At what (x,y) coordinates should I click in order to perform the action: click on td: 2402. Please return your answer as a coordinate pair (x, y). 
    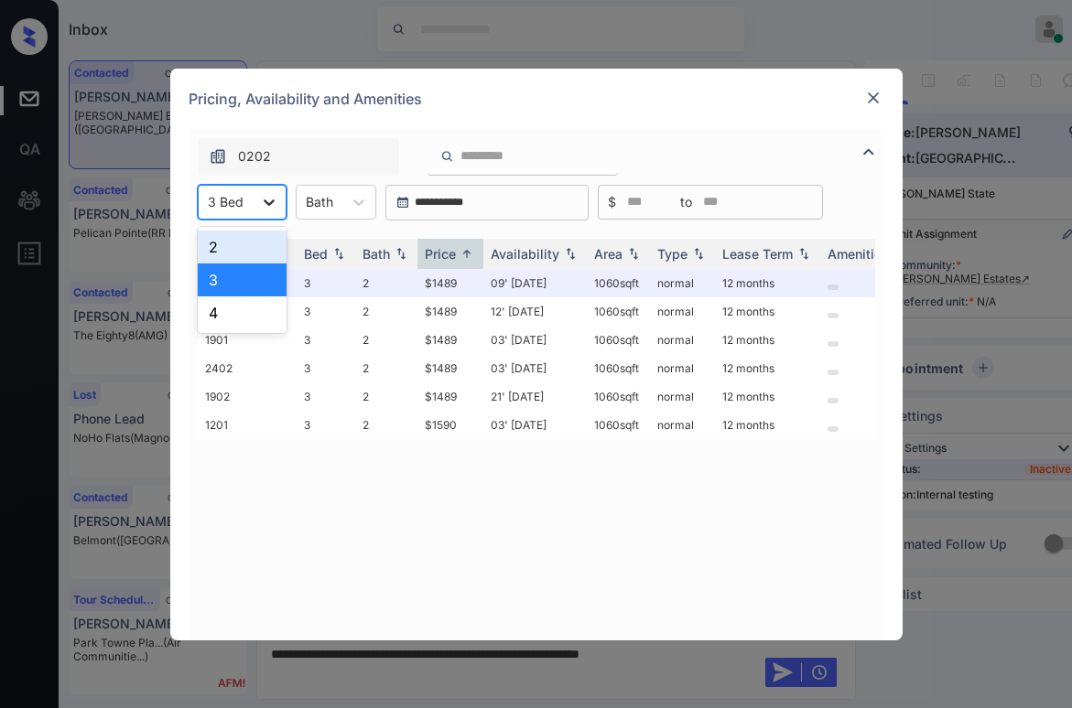
    Looking at the image, I should click on (247, 368).